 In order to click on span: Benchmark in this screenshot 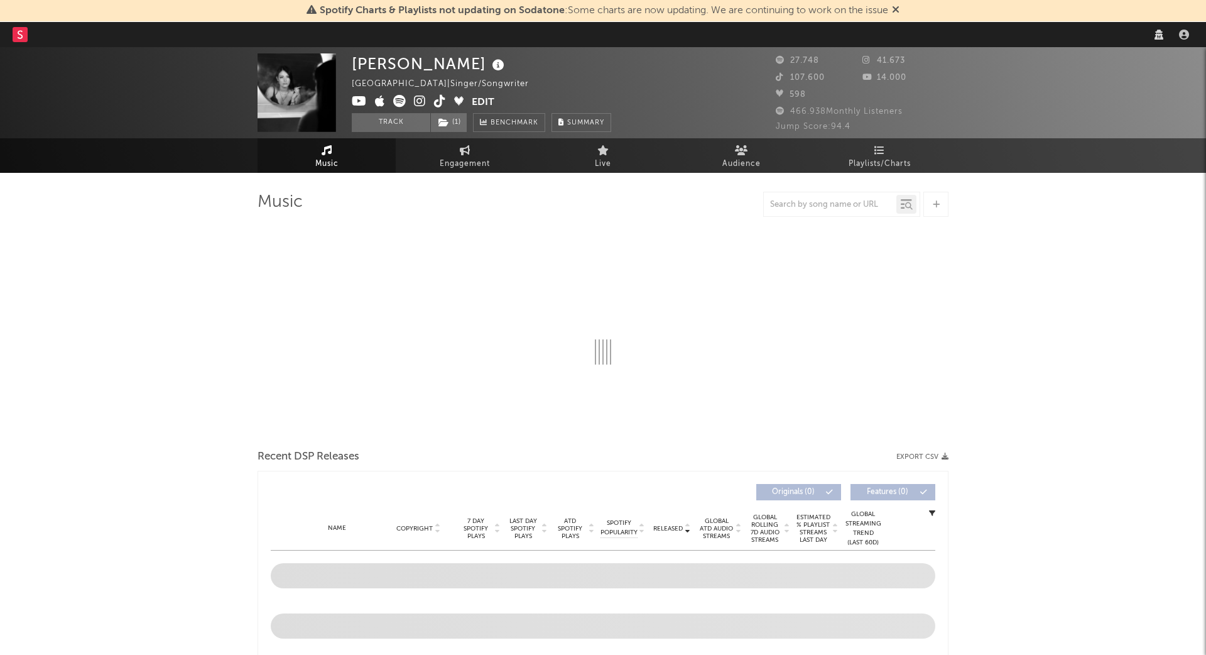, I will do `click(515, 123)`.